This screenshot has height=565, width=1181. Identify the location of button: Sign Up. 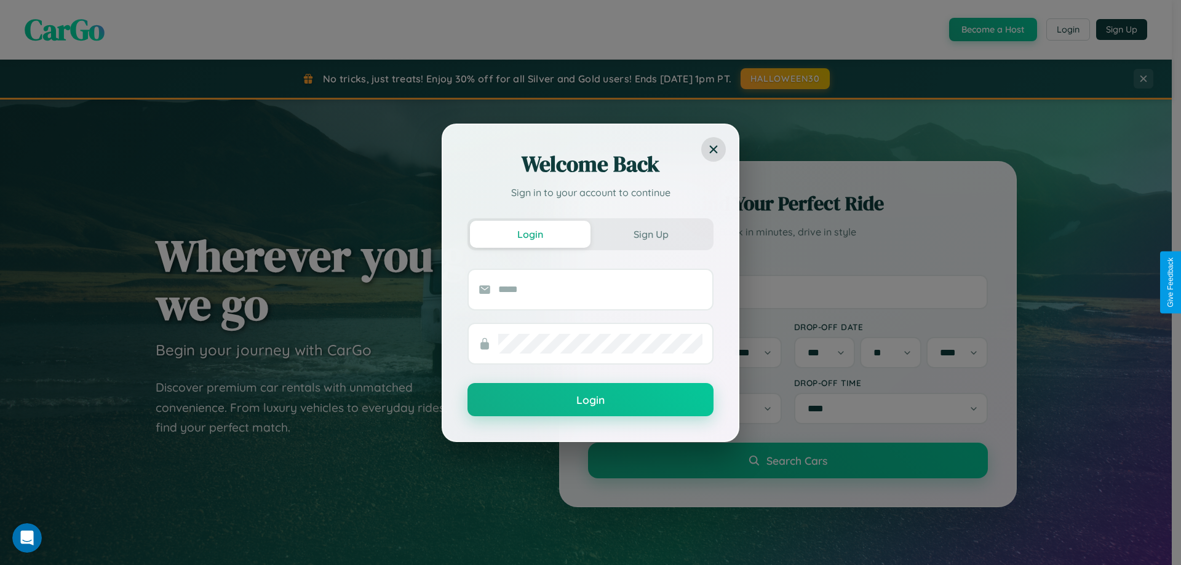
(651, 234).